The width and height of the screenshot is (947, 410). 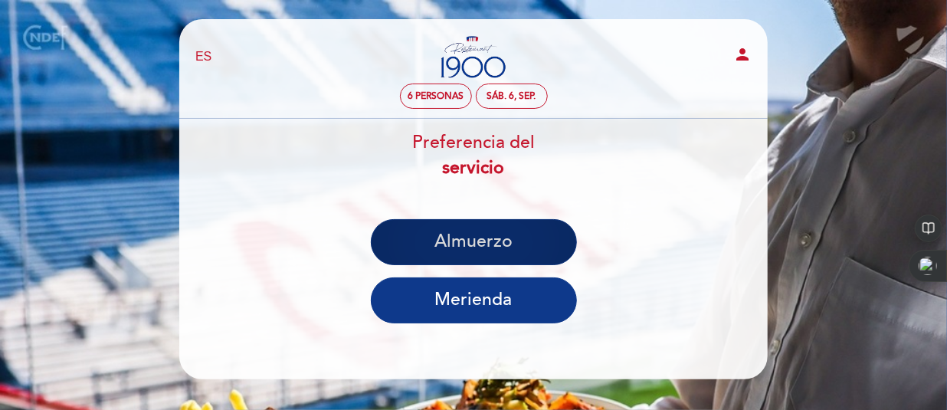 I want to click on button: person, so click(x=743, y=57).